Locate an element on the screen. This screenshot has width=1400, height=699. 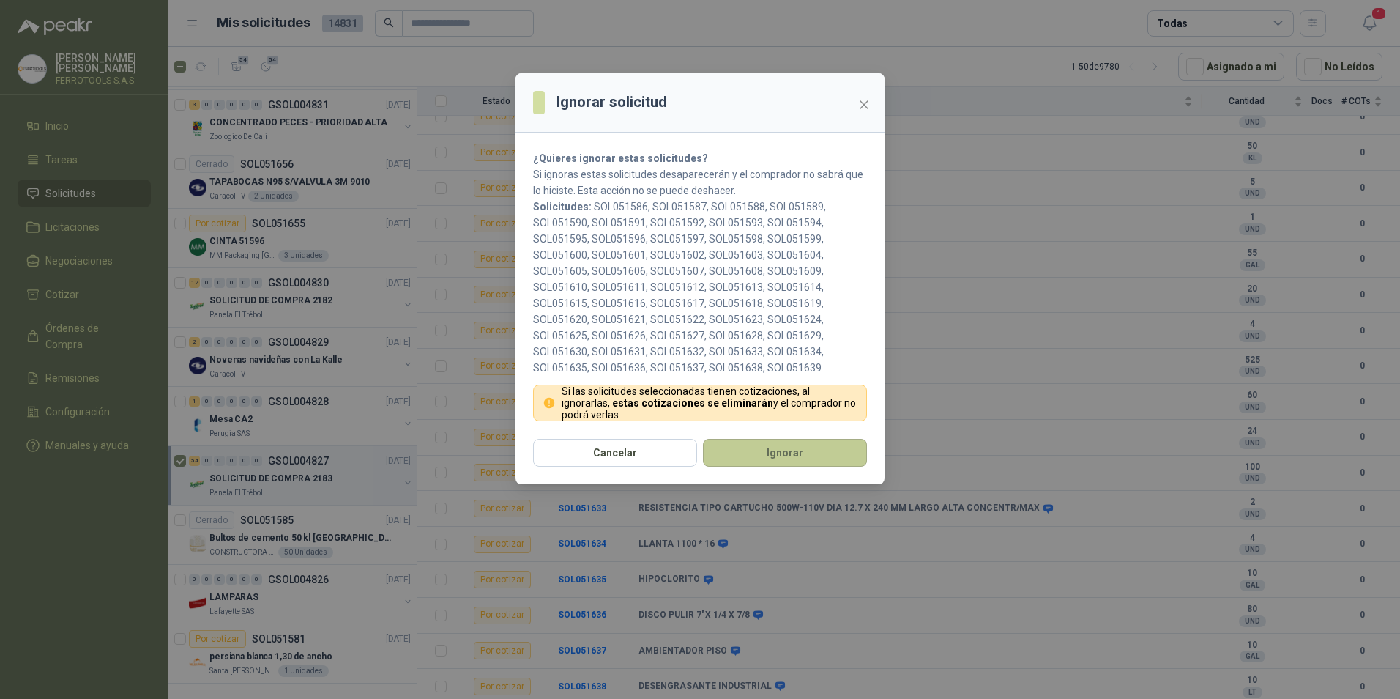
button: Ignorar is located at coordinates (785, 453).